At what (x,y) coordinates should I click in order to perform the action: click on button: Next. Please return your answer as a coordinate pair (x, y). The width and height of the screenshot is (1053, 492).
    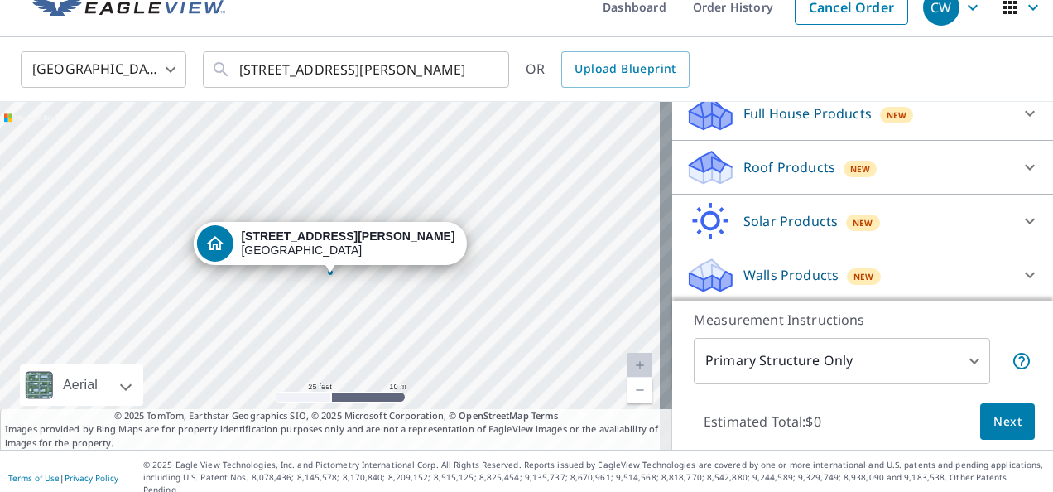
    Looking at the image, I should click on (1008, 422).